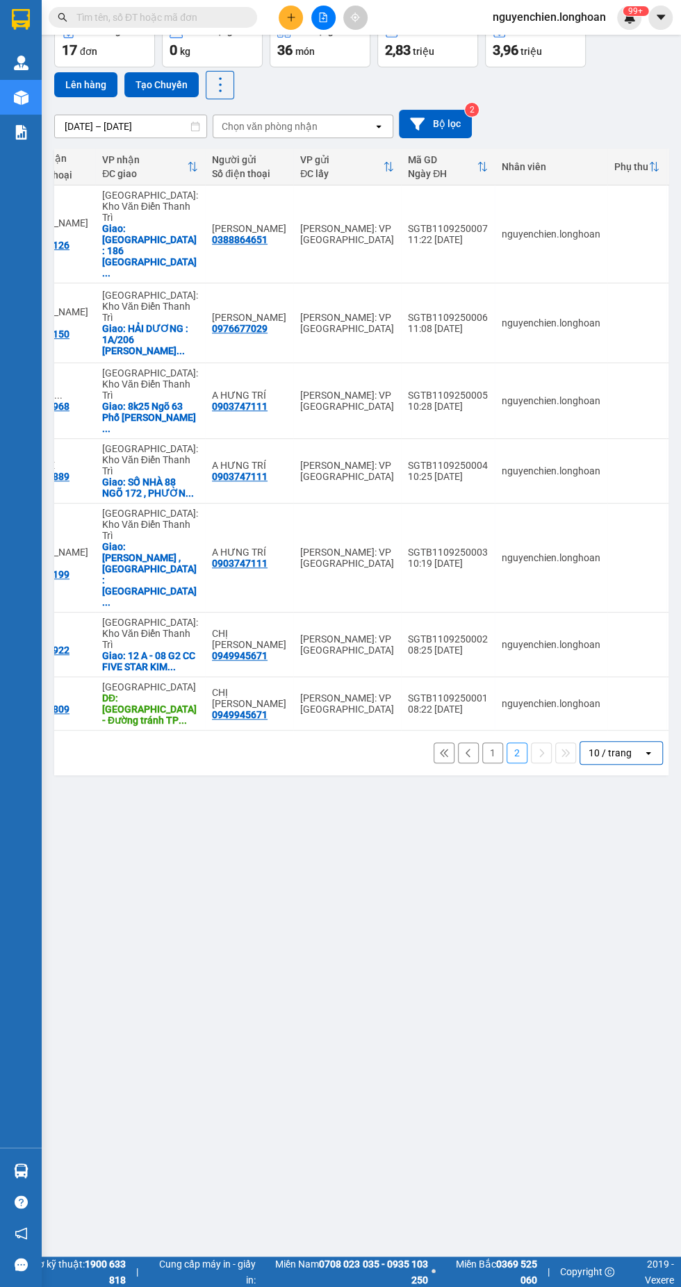 This screenshot has width=681, height=1287. I want to click on span: question-circle, so click(21, 1202).